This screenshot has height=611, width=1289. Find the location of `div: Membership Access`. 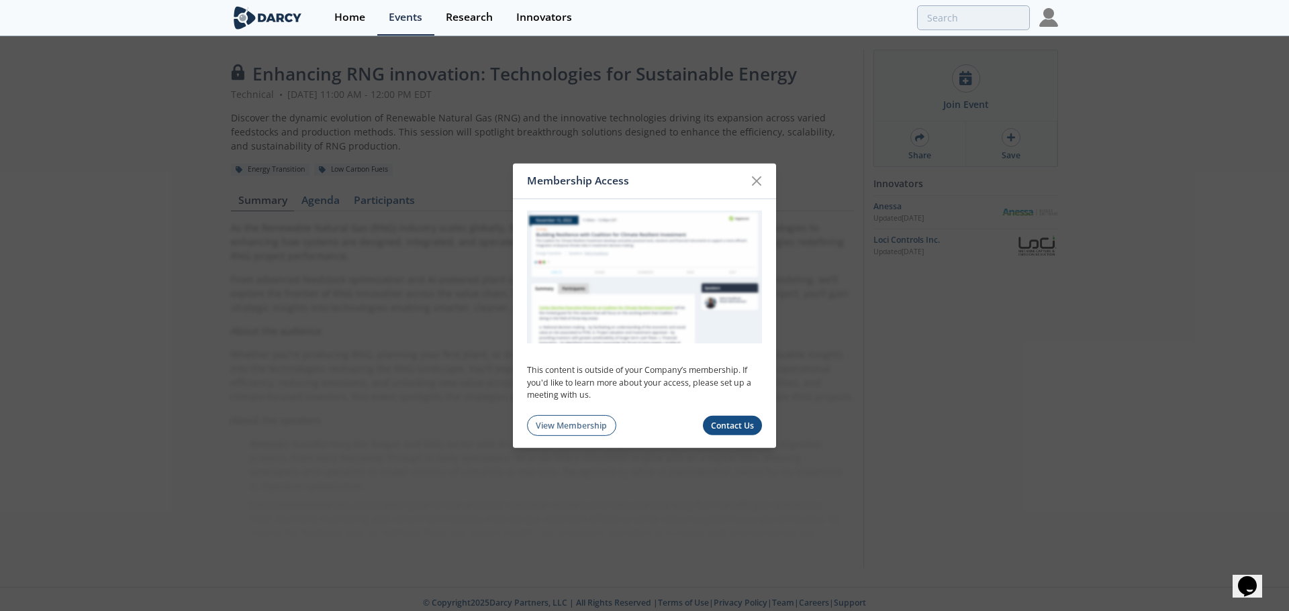

div: Membership Access is located at coordinates (635, 181).